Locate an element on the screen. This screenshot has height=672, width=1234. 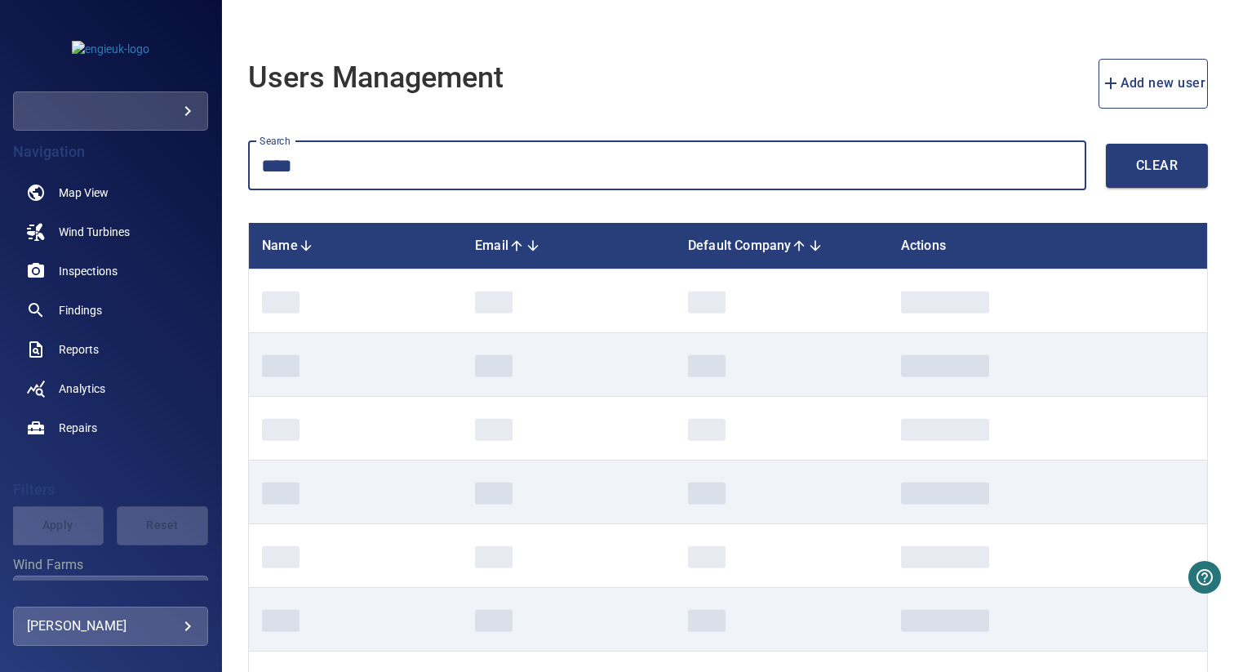
a: reports noActive is located at coordinates (110, 349).